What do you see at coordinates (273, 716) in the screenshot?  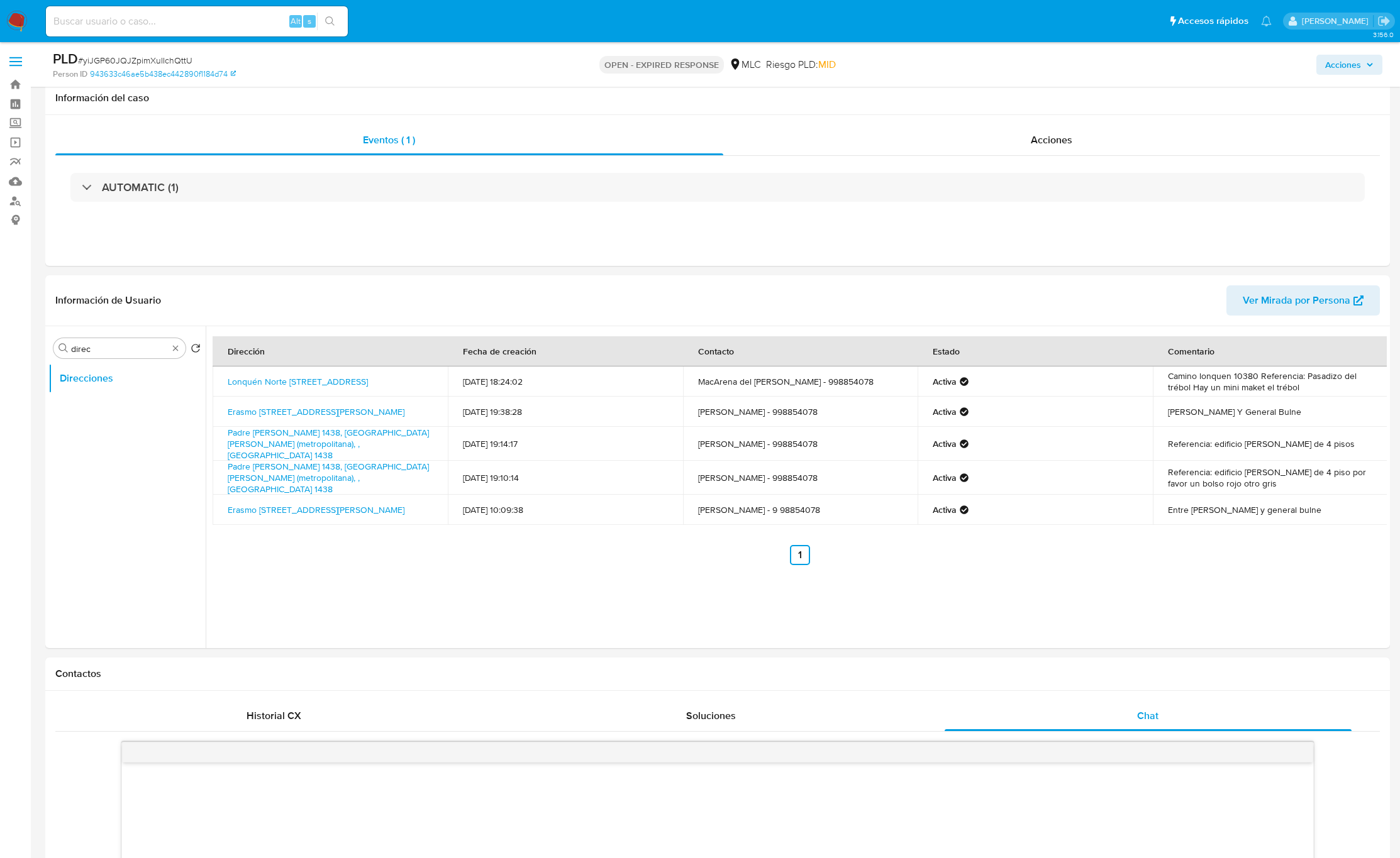 I see `span: Historial CX` at bounding box center [273, 716].